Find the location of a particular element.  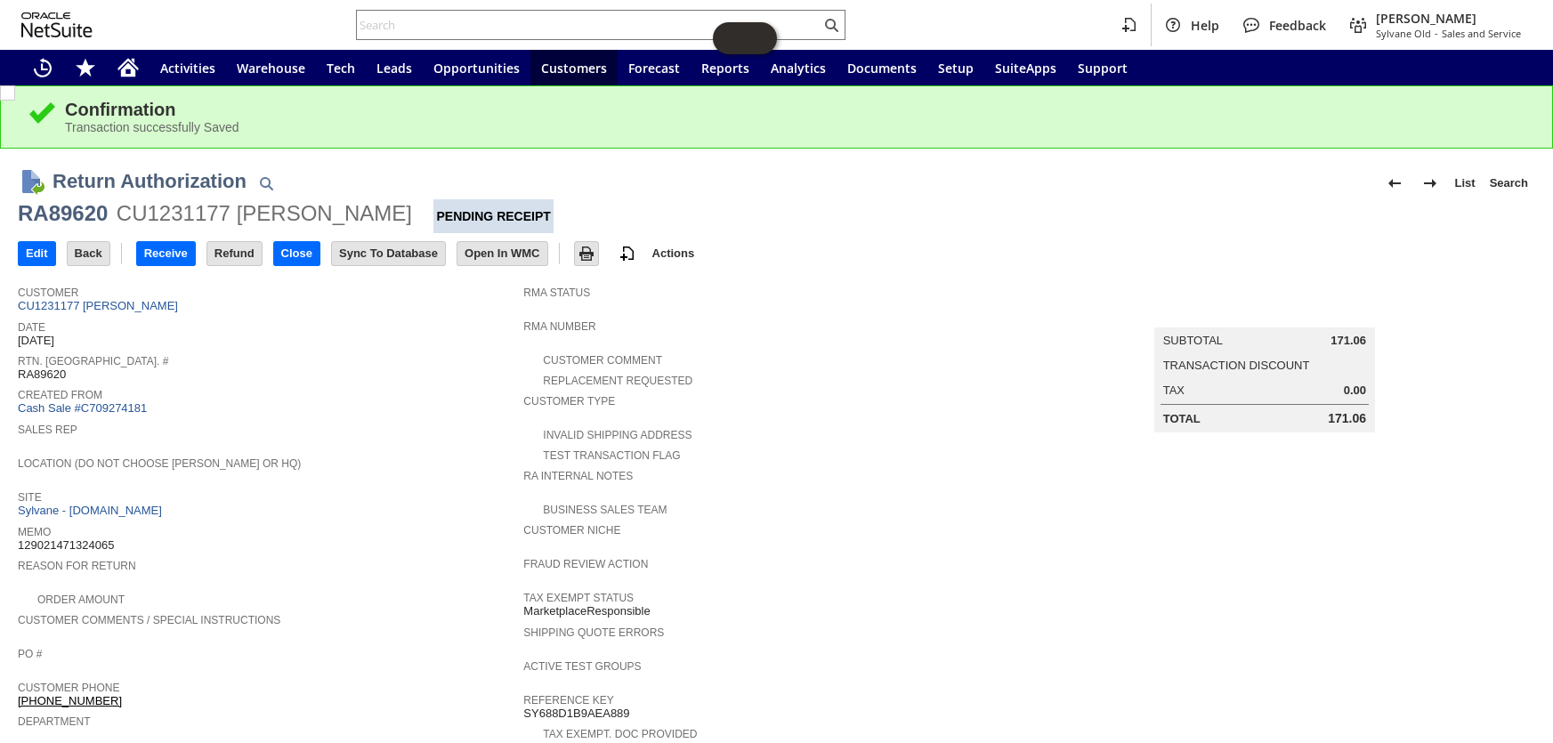

a: Customer Comment is located at coordinates (603, 360).